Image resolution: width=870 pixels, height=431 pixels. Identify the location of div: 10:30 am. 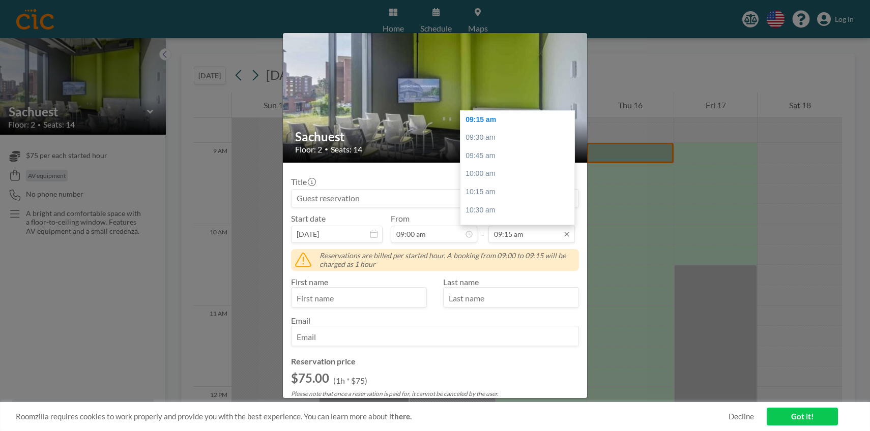
(517, 211).